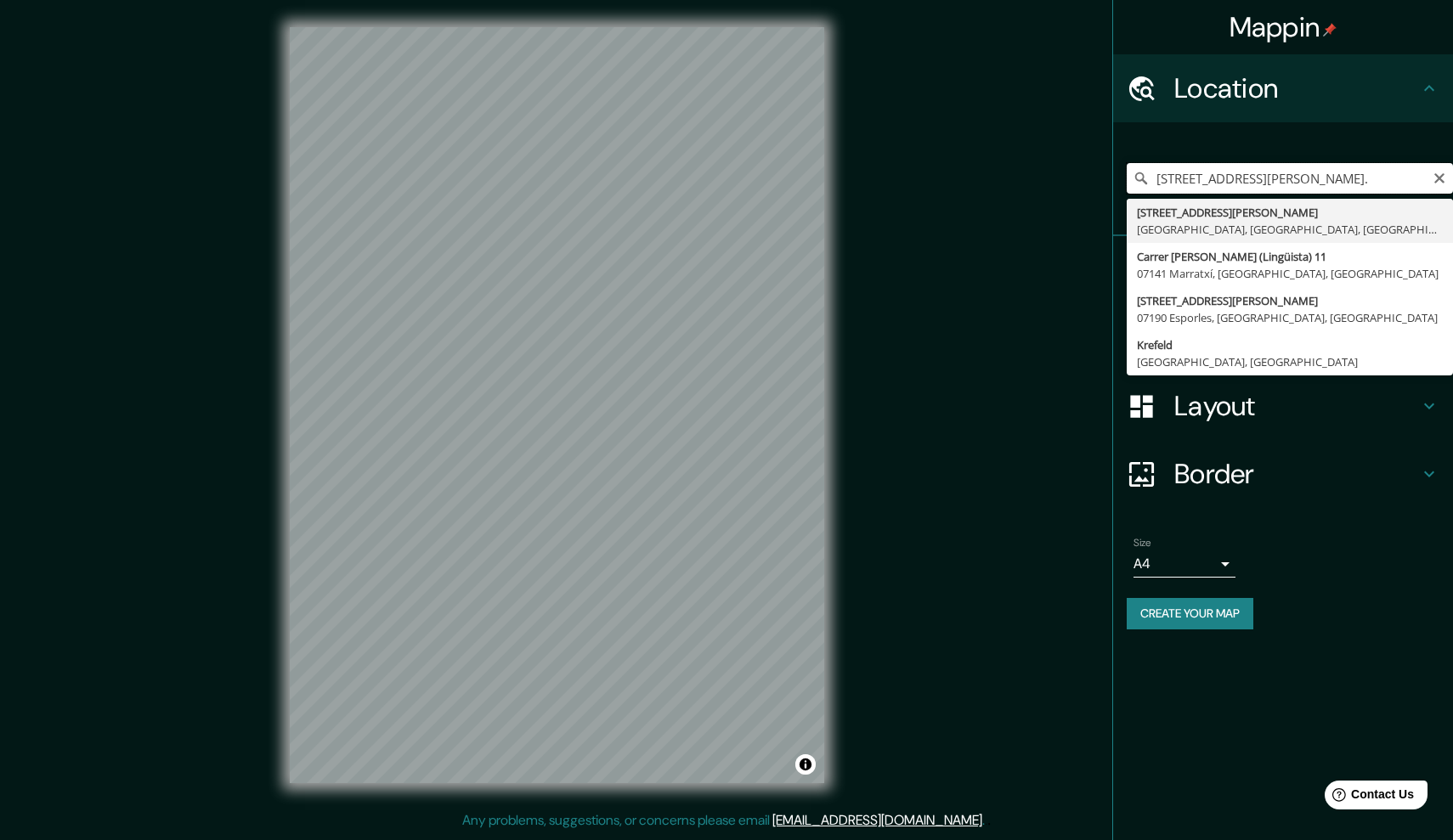  What do you see at coordinates (1329, 30) in the screenshot?
I see `img: pin-icon.png` at bounding box center [1329, 30].